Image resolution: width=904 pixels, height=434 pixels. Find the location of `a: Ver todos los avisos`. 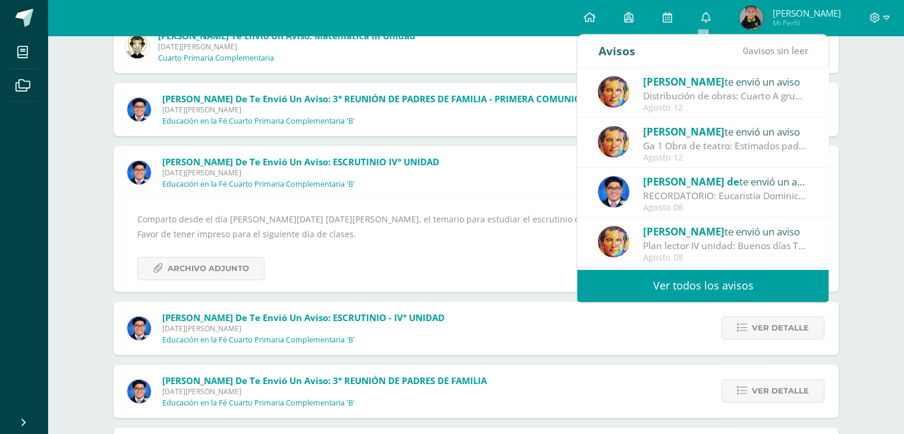

a: Ver todos los avisos is located at coordinates (702, 285).